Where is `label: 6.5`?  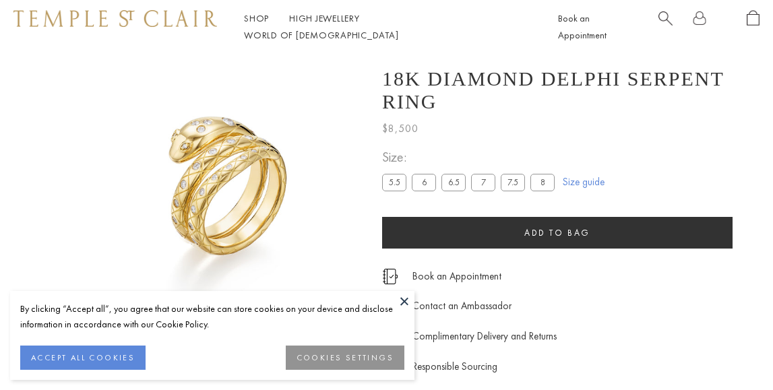 label: 6.5 is located at coordinates (453, 182).